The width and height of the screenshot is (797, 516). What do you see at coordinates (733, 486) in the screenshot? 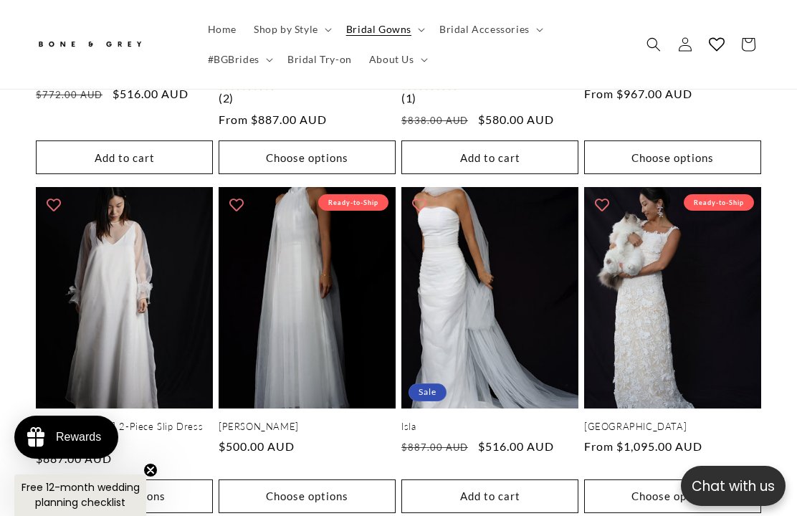
I see `p: Chat with us` at bounding box center [733, 486].